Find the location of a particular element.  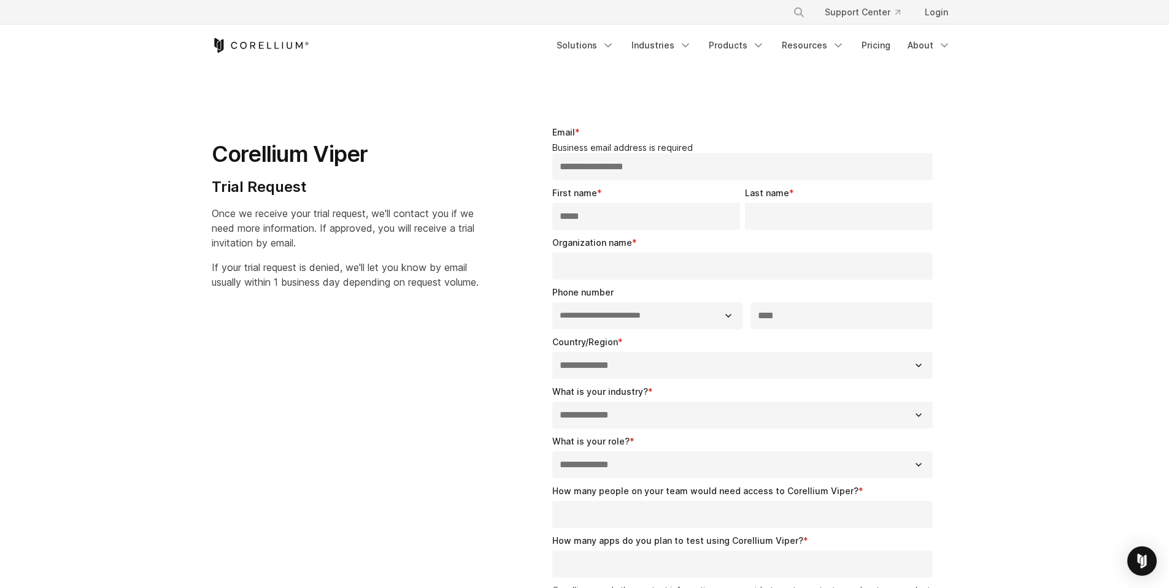

a: Resources is located at coordinates (813, 45).